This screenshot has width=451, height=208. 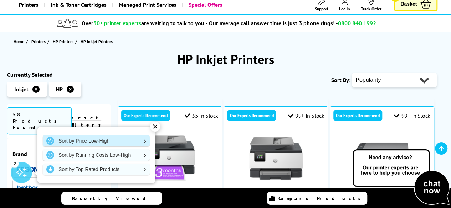 What do you see at coordinates (96, 170) in the screenshot?
I see `a: Sort by Top Rated Products` at bounding box center [96, 170].